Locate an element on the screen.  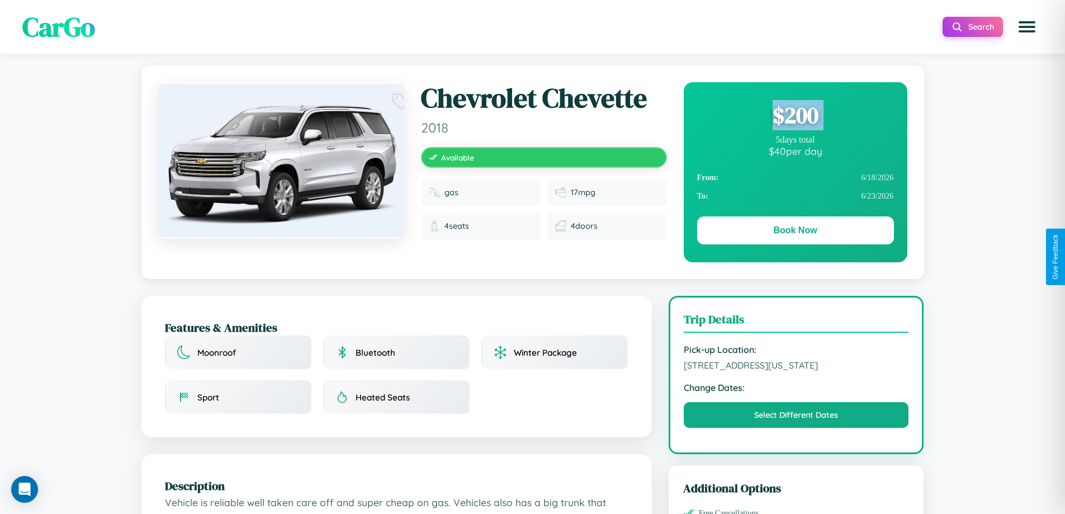
img: Doors is located at coordinates (561, 226).